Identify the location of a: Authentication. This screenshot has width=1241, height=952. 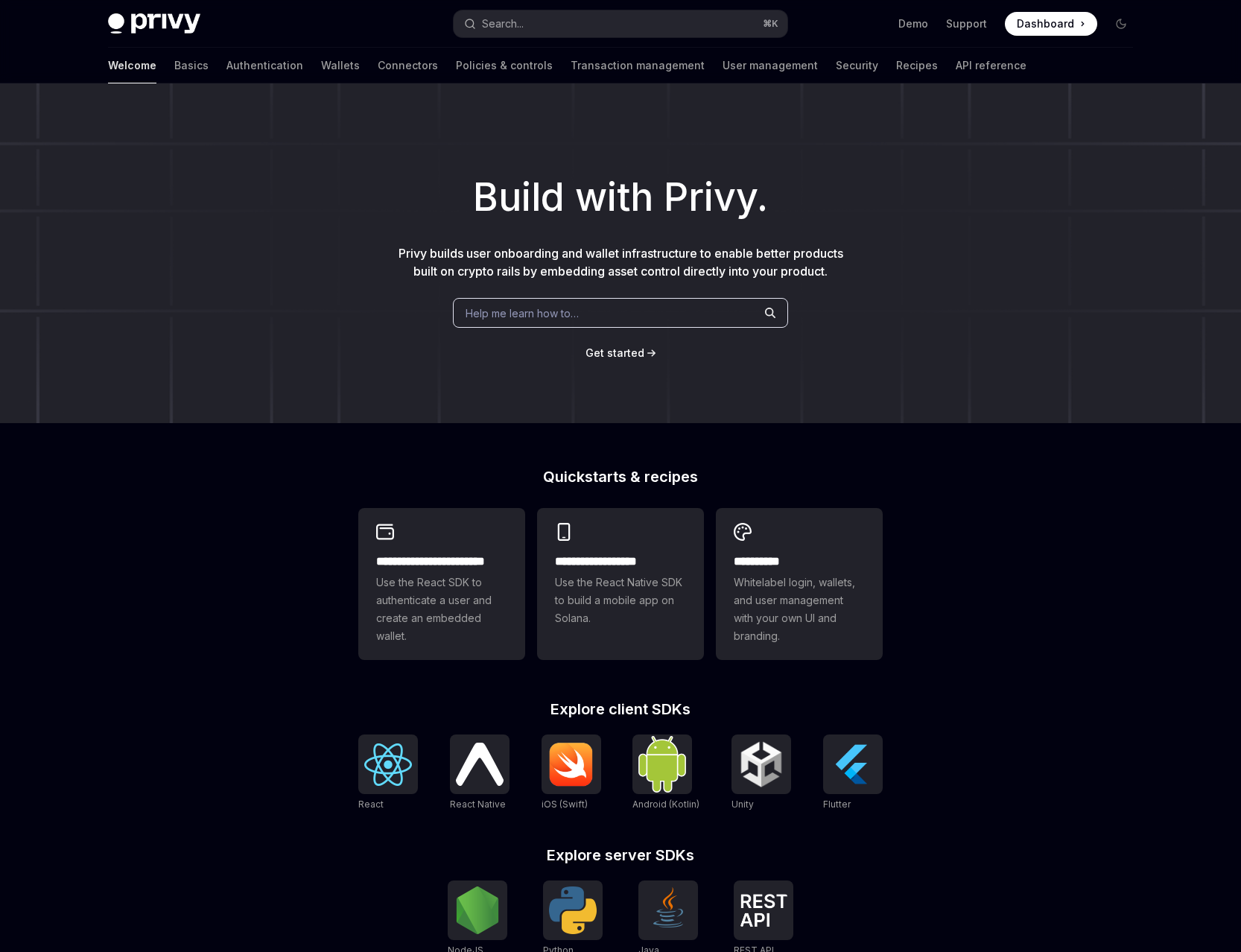
(264, 66).